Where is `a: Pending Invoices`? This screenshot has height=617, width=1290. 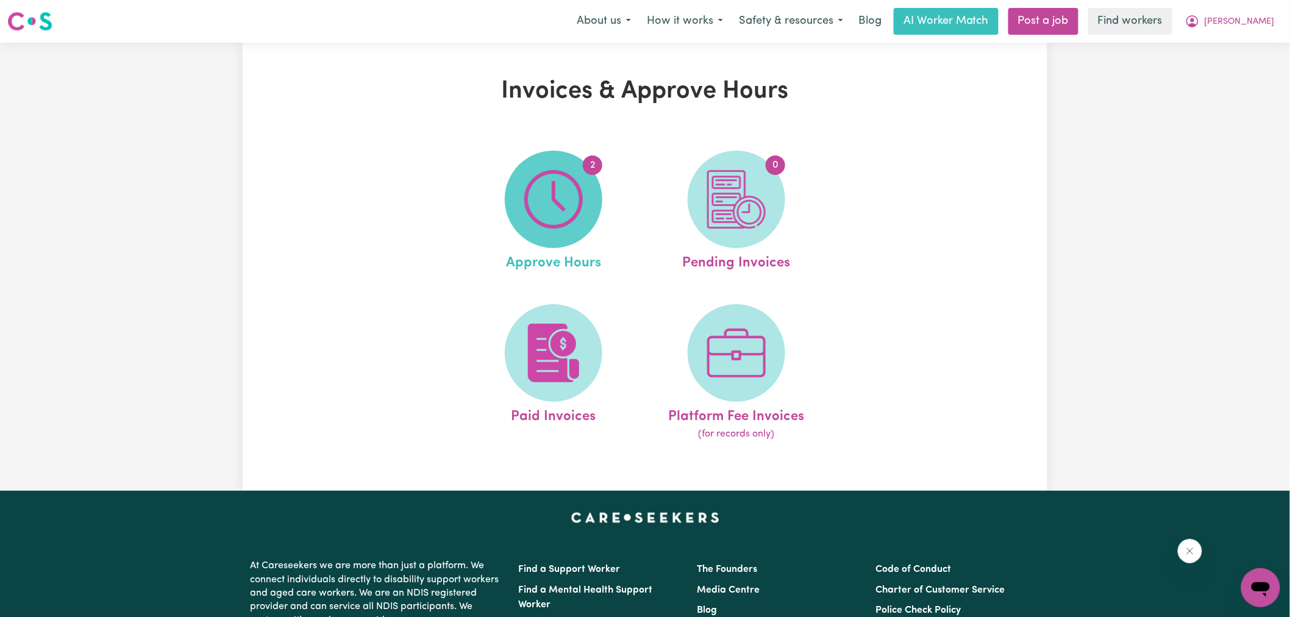 a: Pending Invoices is located at coordinates (737, 212).